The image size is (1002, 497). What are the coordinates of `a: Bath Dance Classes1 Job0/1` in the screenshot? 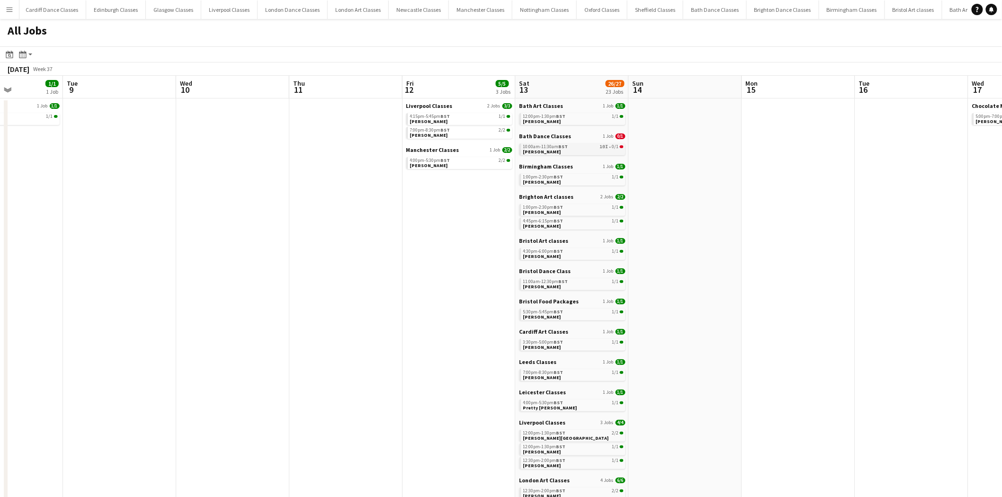 It's located at (572, 136).